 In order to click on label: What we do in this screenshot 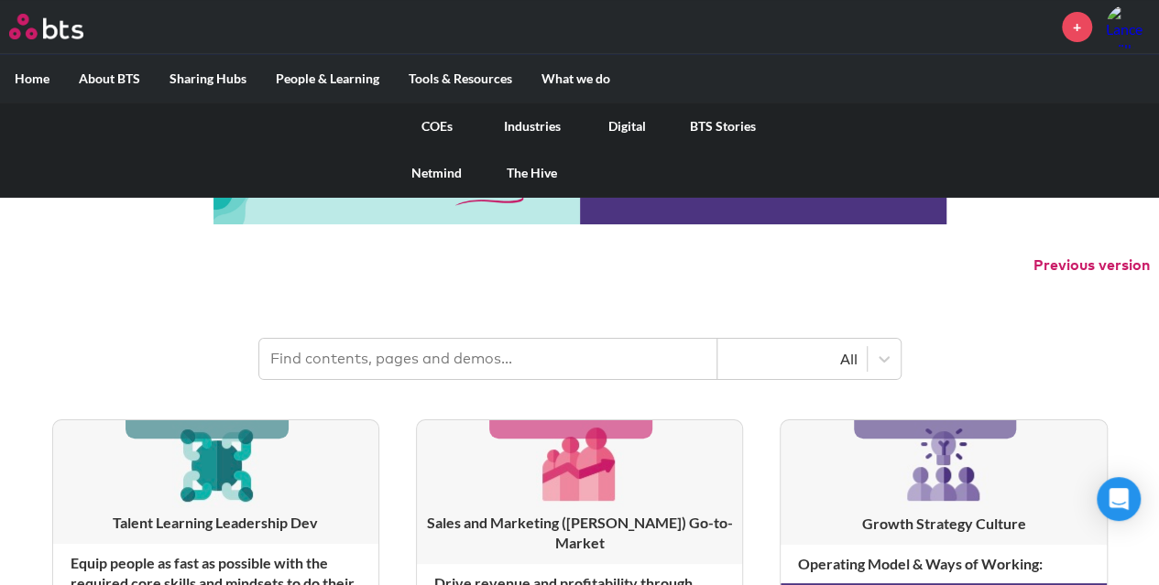, I will do `click(575, 79)`.